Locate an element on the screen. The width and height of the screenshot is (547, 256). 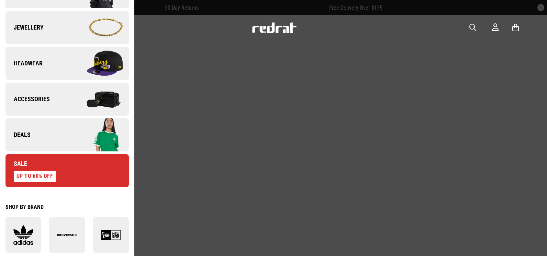
span: Deals is located at coordinates (18, 135).